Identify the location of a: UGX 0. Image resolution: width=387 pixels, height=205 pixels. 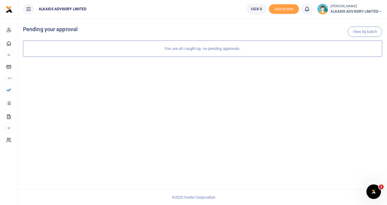
(256, 9).